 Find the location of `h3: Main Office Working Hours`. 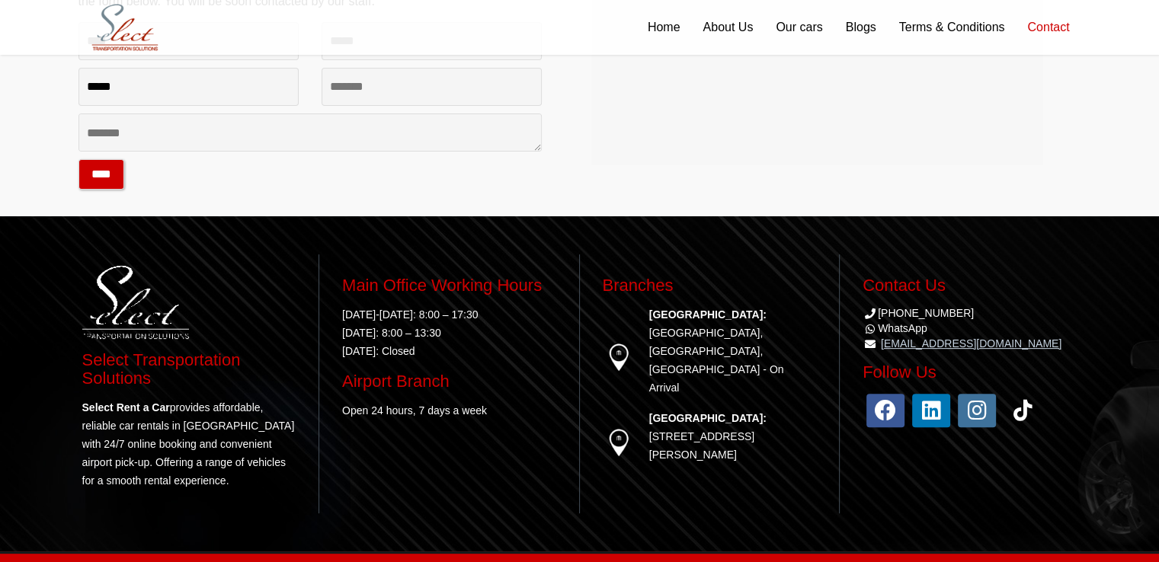

h3: Main Office Working Hours is located at coordinates (449, 286).